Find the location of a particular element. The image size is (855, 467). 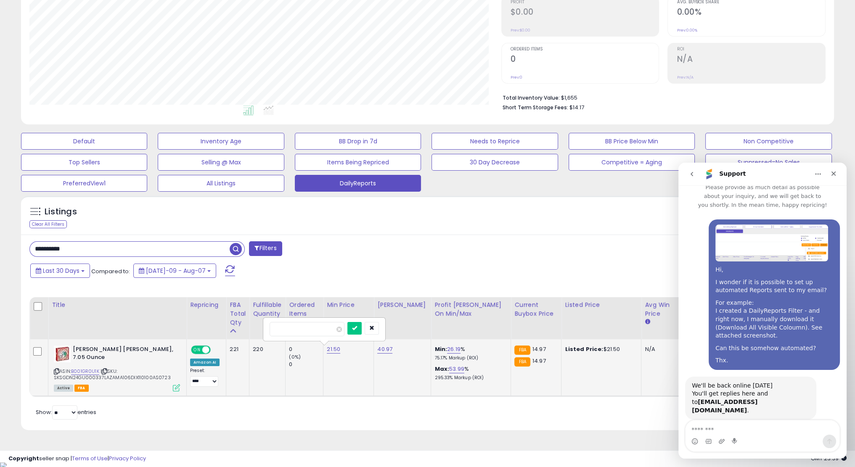

span: Show: entries is located at coordinates (66, 412).